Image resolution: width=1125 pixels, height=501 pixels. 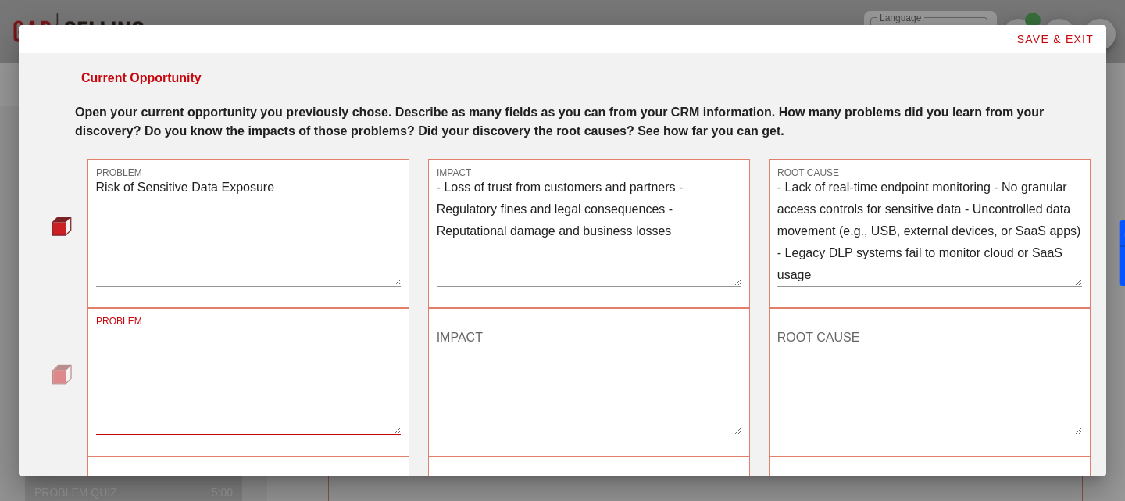 I want to click on label: ROOT CAUSE, so click(x=808, y=173).